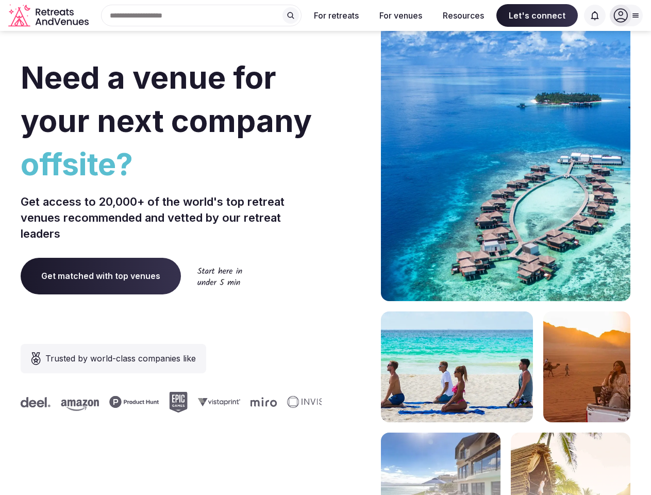 The image size is (651, 495). I want to click on svg: Vistaprint company logo, so click(215, 401).